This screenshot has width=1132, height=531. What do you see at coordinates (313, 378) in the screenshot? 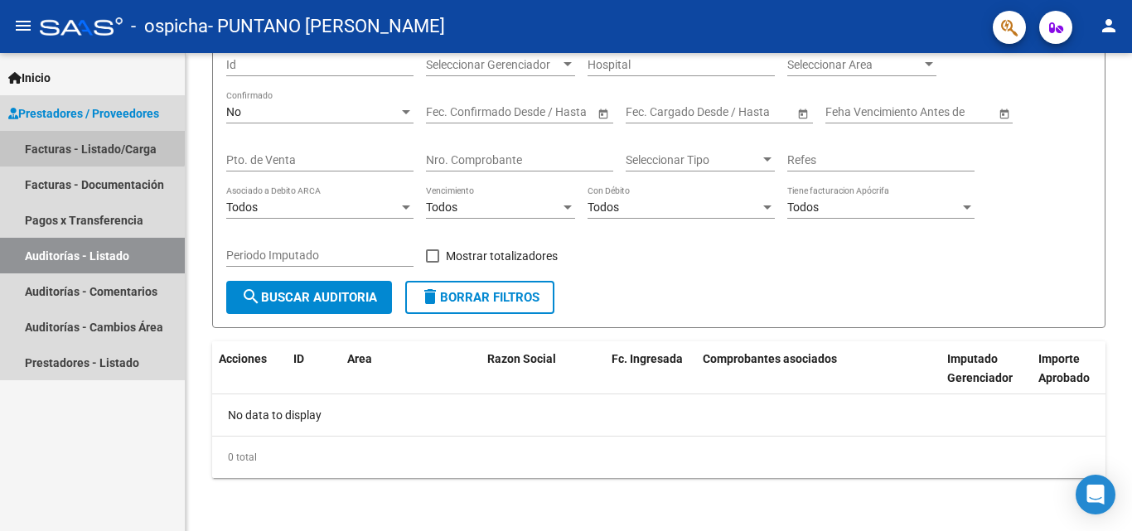
I see `datatable-header-cell: ID` at bounding box center [313, 378].